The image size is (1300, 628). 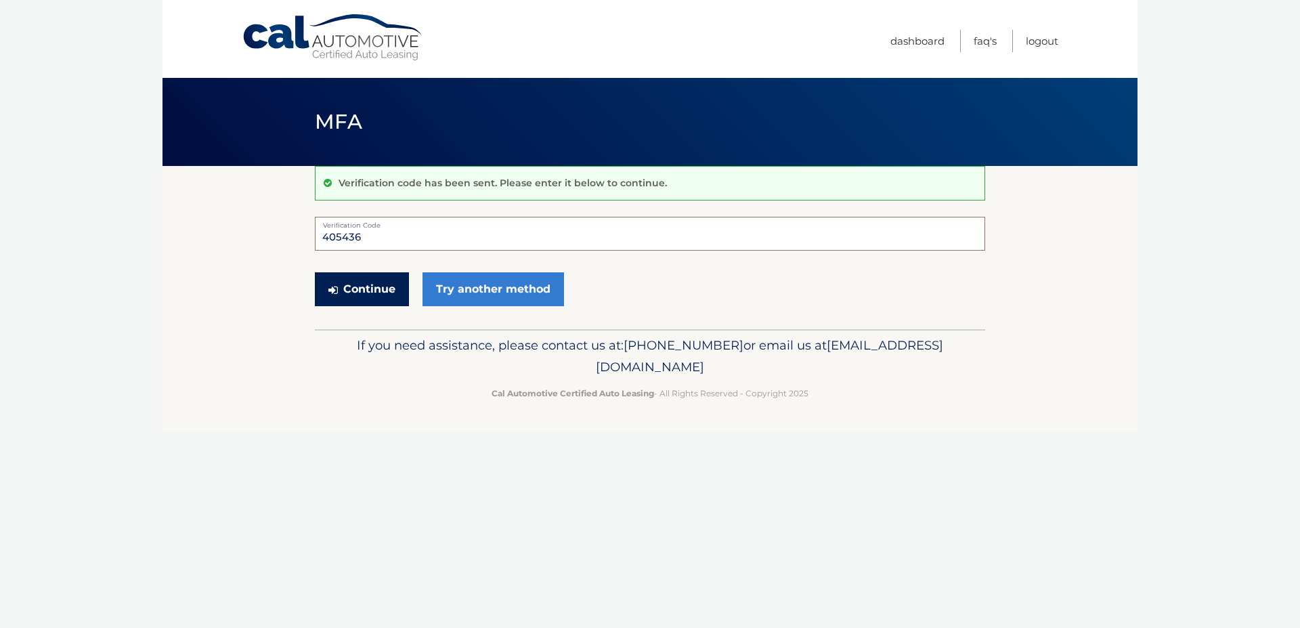 What do you see at coordinates (493, 289) in the screenshot?
I see `a: Try another method` at bounding box center [493, 289].